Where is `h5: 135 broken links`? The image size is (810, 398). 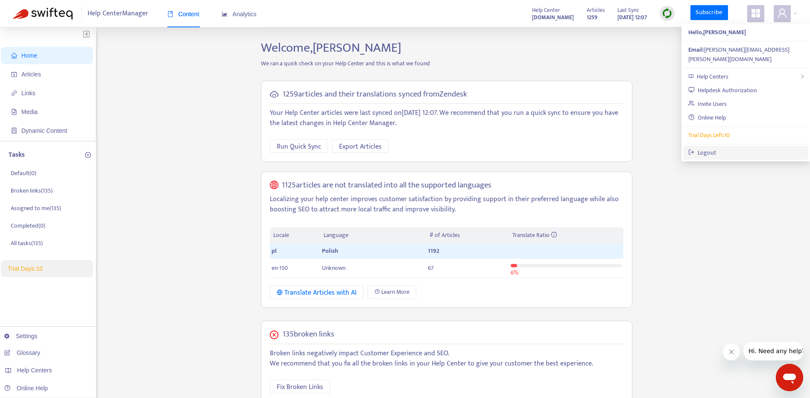
h5: 135 broken links is located at coordinates (308, 334).